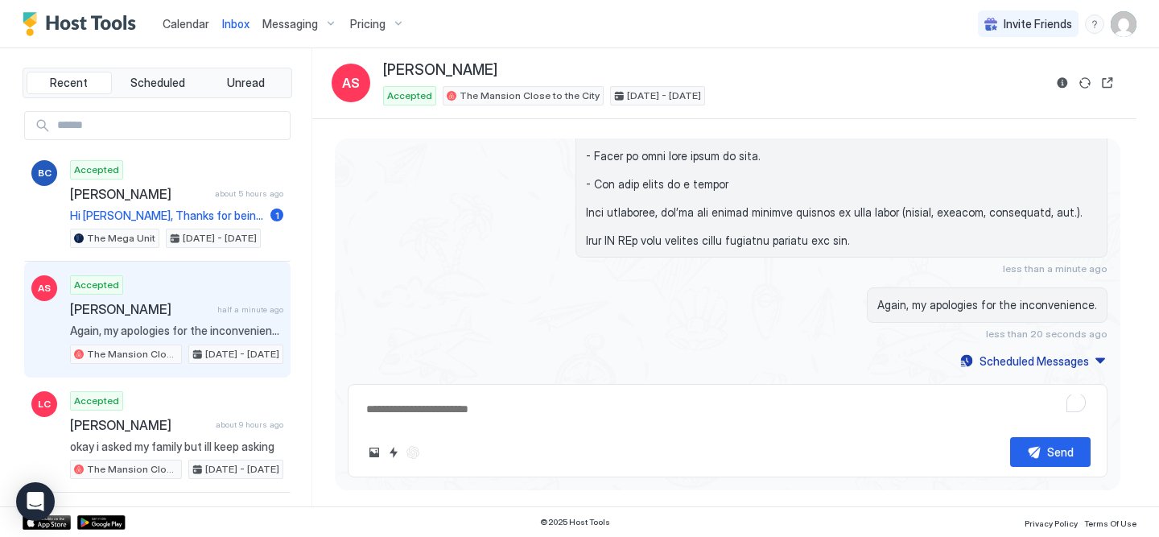 The image size is (1159, 537). What do you see at coordinates (158, 83) in the screenshot?
I see `span: Scheduled` at bounding box center [158, 83].